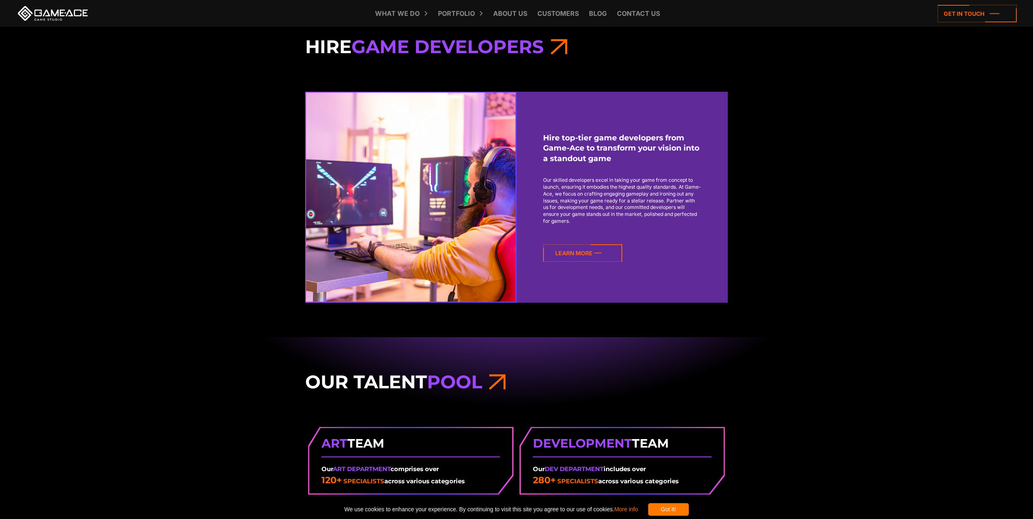 This screenshot has height=519, width=1033. Describe the element at coordinates (517, 47) in the screenshot. I see `h3: Hire` at that location.